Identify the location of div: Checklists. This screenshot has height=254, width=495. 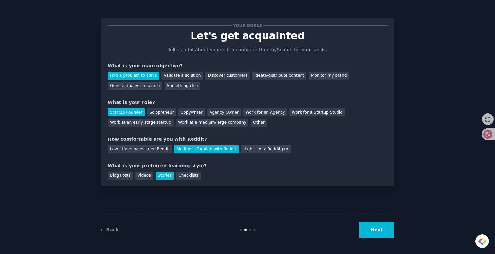
(189, 175).